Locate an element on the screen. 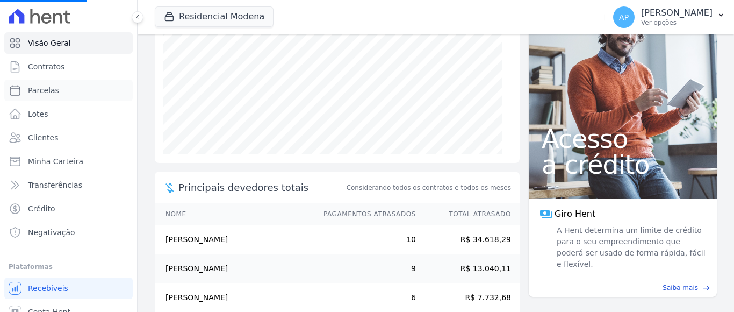 The image size is (734, 312). span: Acesso is located at coordinates (622, 139).